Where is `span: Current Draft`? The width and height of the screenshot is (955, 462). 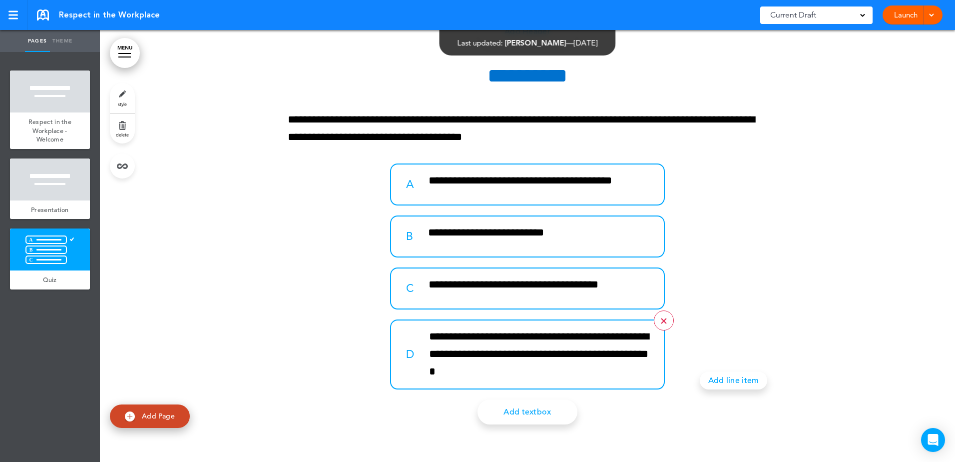 span: Current Draft is located at coordinates (793, 15).